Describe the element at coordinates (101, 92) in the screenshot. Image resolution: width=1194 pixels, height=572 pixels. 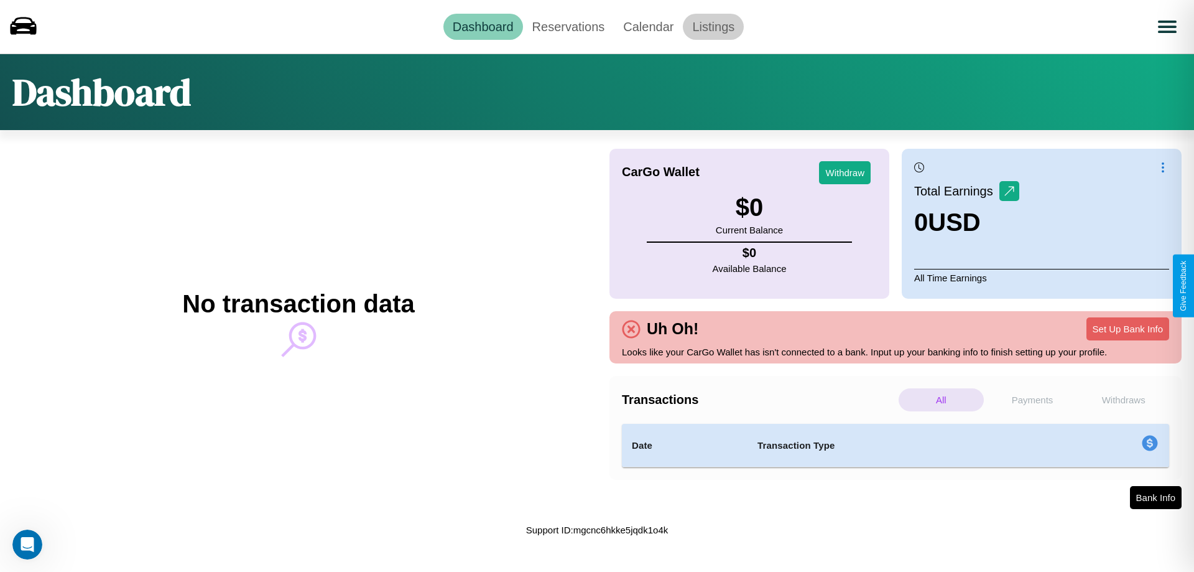
I see `h1: Dashboard` at that location.